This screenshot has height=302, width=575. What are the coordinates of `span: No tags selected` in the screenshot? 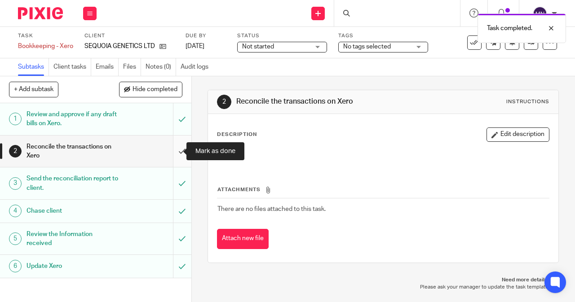 It's located at (367, 47).